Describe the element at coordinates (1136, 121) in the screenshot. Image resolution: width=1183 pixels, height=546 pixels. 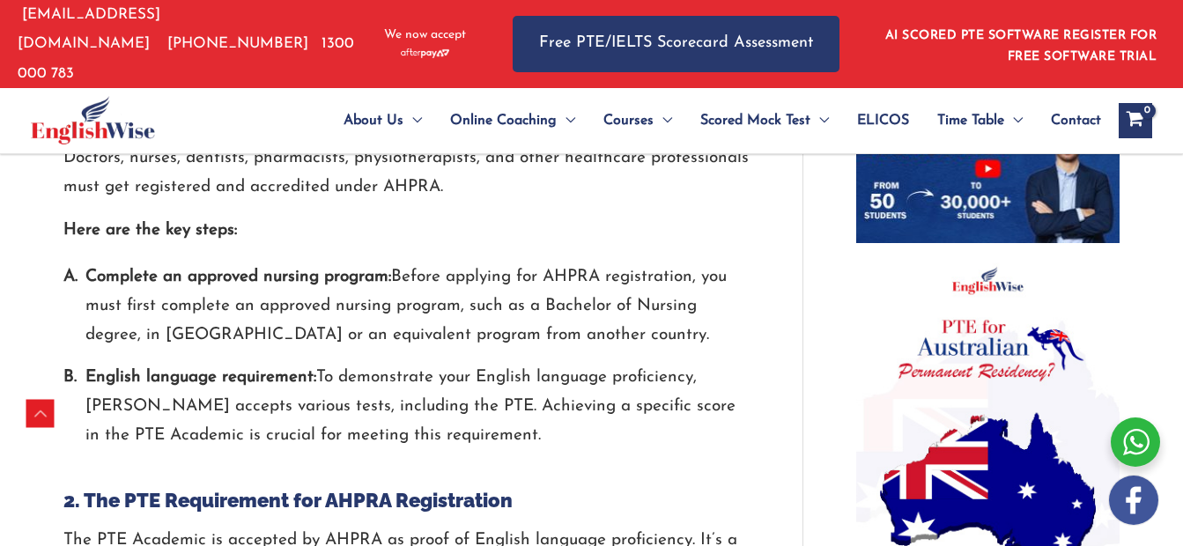
I see `a: View Shopping Cart, empty` at that location.